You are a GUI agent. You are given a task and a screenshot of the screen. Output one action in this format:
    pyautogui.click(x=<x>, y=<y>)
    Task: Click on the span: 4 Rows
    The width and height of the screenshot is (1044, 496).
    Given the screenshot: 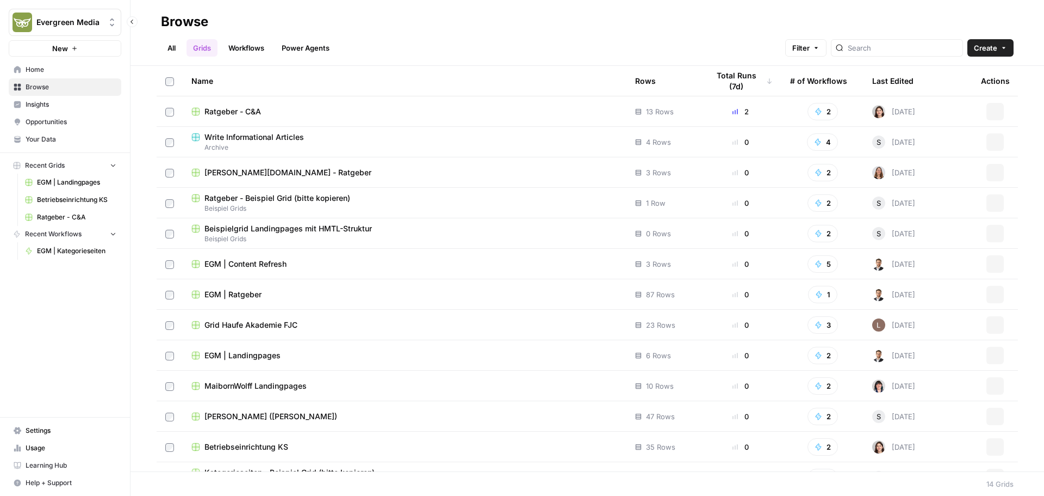 What is the action you would take?
    pyautogui.click(x=659, y=142)
    